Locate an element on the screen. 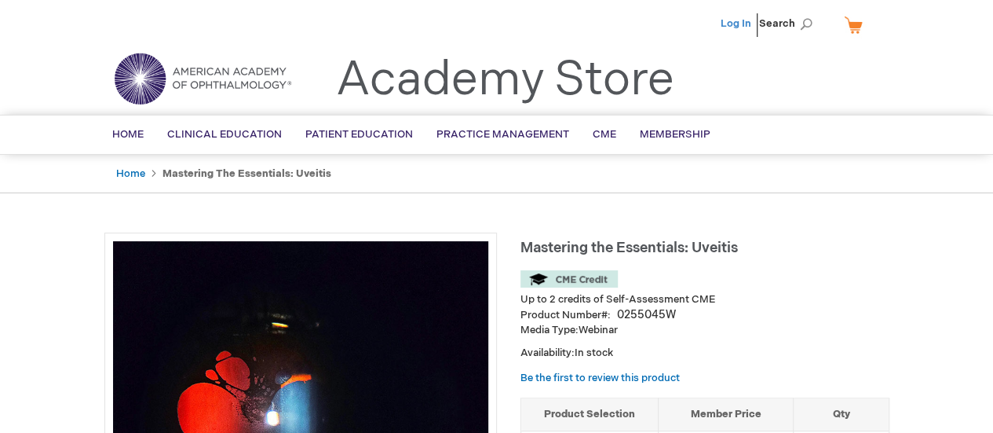 The height and width of the screenshot is (433, 993). span: CME is located at coordinates (605, 134).